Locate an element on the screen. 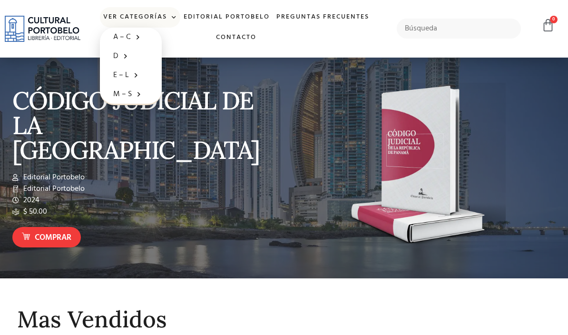  a: M – S is located at coordinates (131, 94).